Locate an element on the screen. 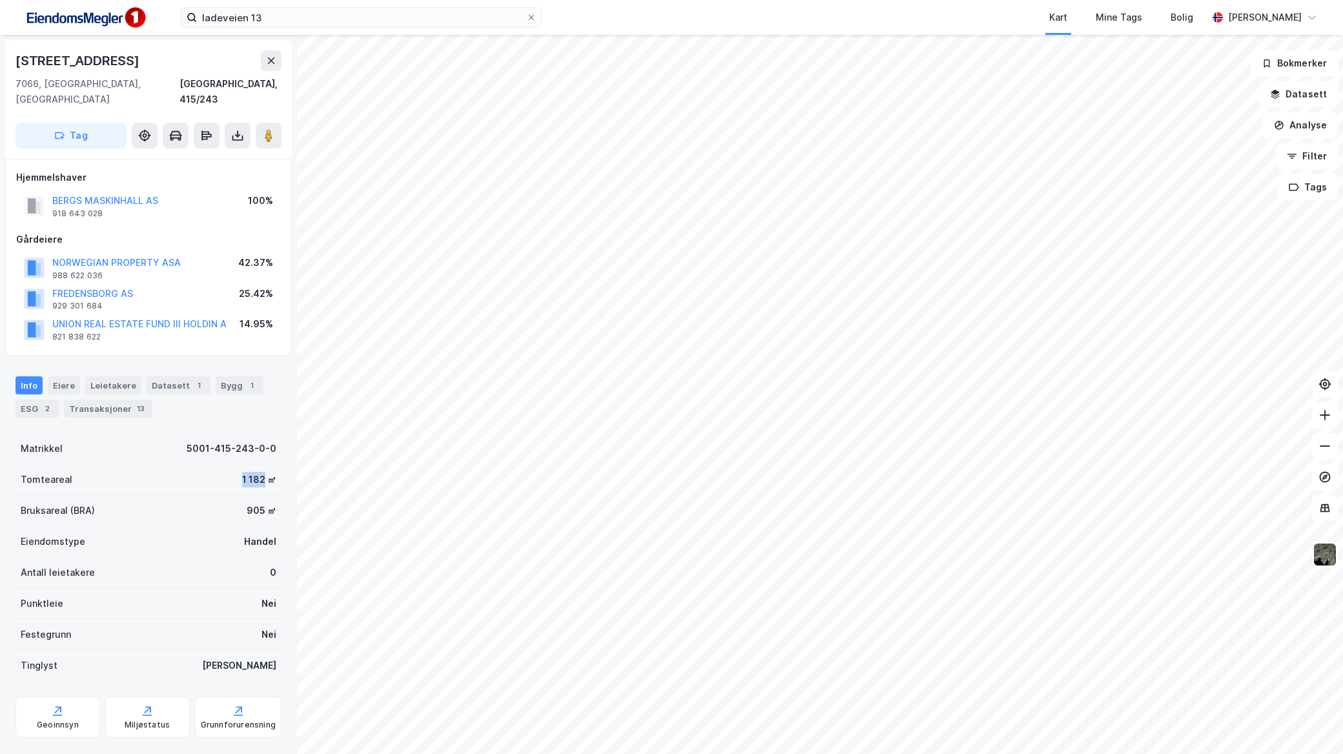  button: Datasett is located at coordinates (1298, 94).